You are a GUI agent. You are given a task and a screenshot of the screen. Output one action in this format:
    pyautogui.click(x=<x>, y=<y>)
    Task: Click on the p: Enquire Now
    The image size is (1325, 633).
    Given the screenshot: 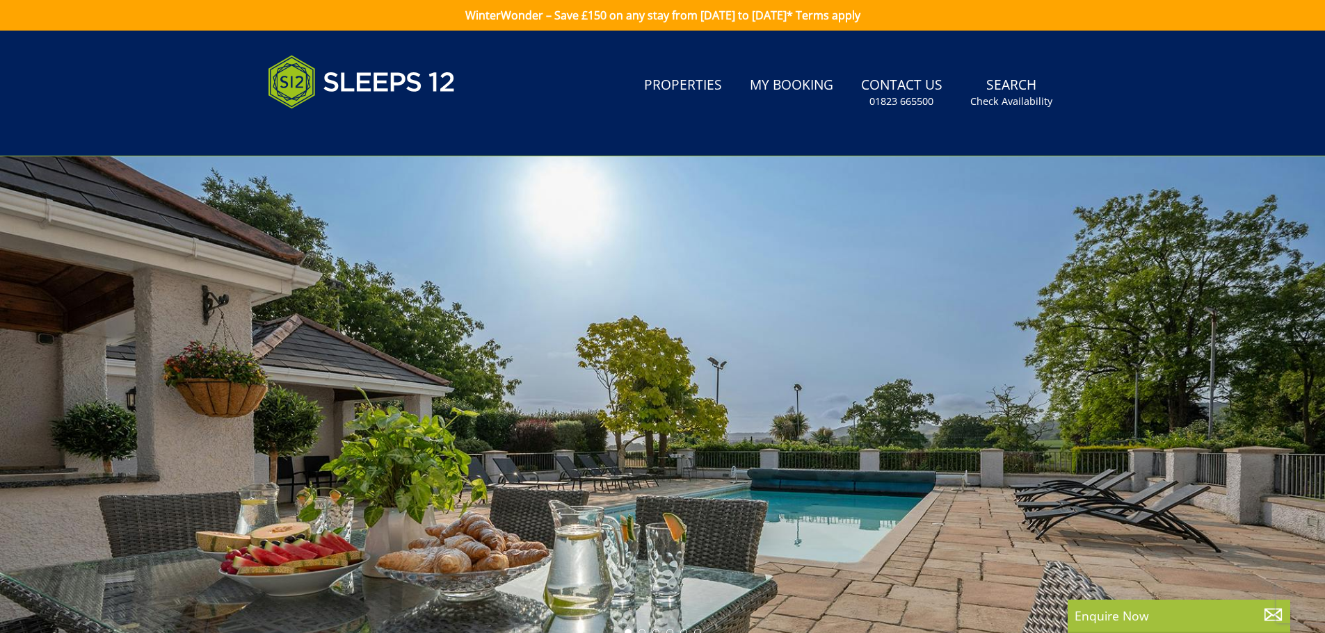 What is the action you would take?
    pyautogui.click(x=1179, y=616)
    